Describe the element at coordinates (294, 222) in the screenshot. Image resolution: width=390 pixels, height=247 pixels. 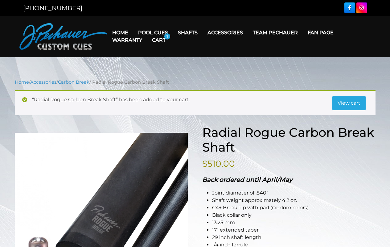
I see `li: 13.25 mm` at that location.